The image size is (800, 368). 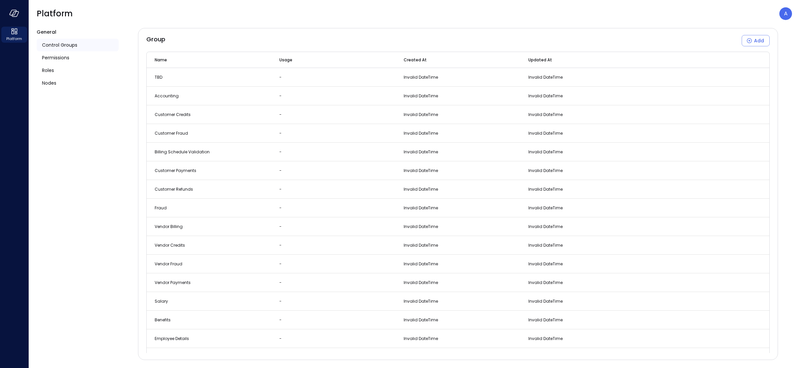 What do you see at coordinates (78, 58) in the screenshot?
I see `a: Permissions` at bounding box center [78, 58].